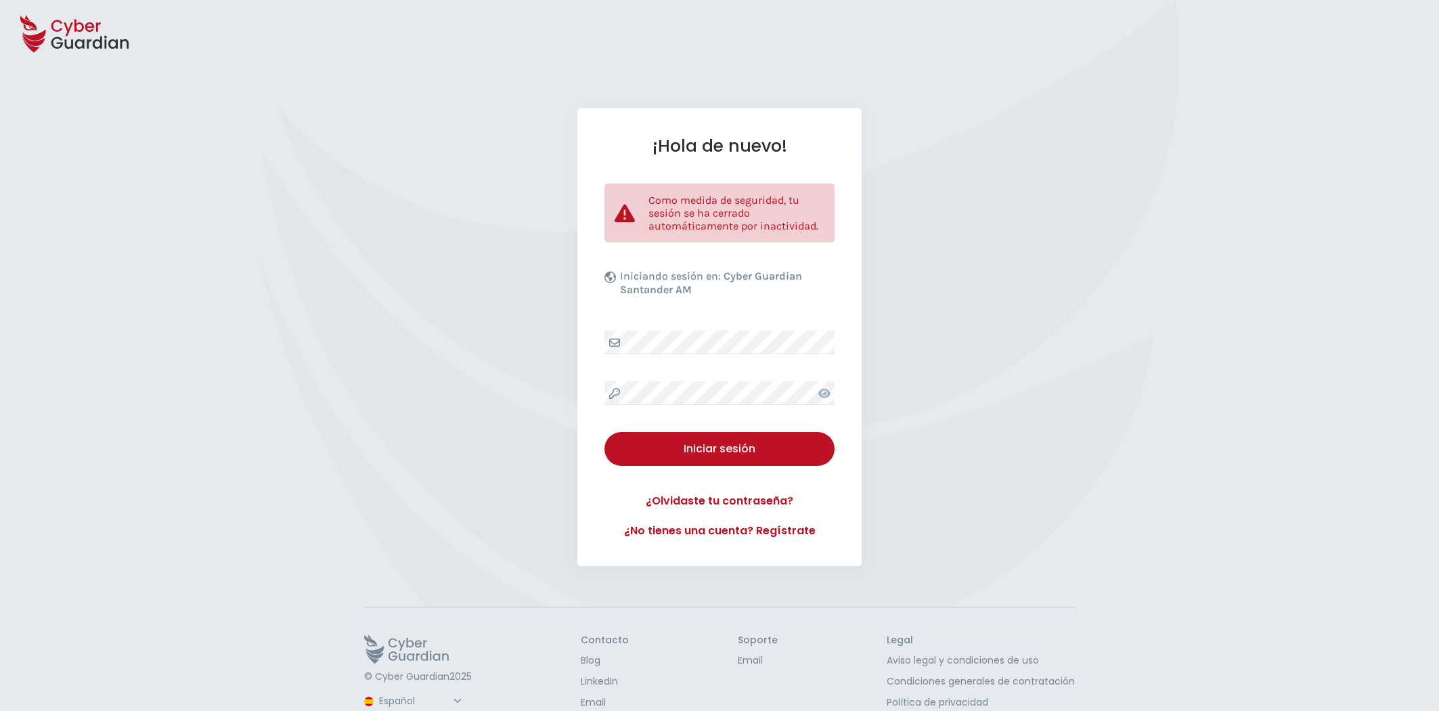  What do you see at coordinates (757, 640) in the screenshot?
I see `h3: Soporte` at bounding box center [757, 640].